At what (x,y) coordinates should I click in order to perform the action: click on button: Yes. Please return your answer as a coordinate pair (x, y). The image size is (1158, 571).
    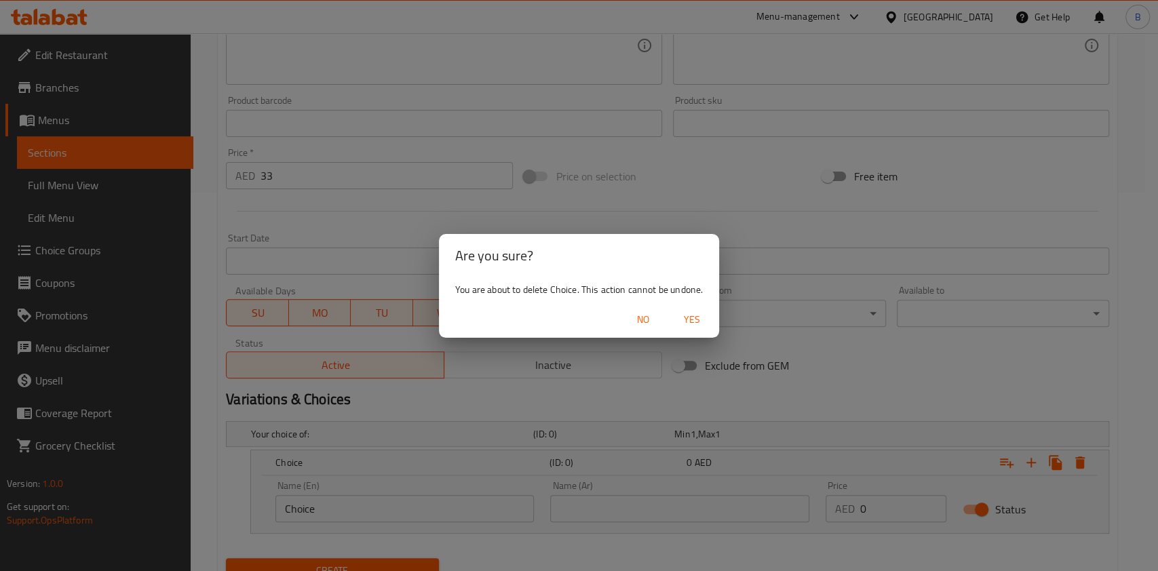
    Looking at the image, I should click on (692, 320).